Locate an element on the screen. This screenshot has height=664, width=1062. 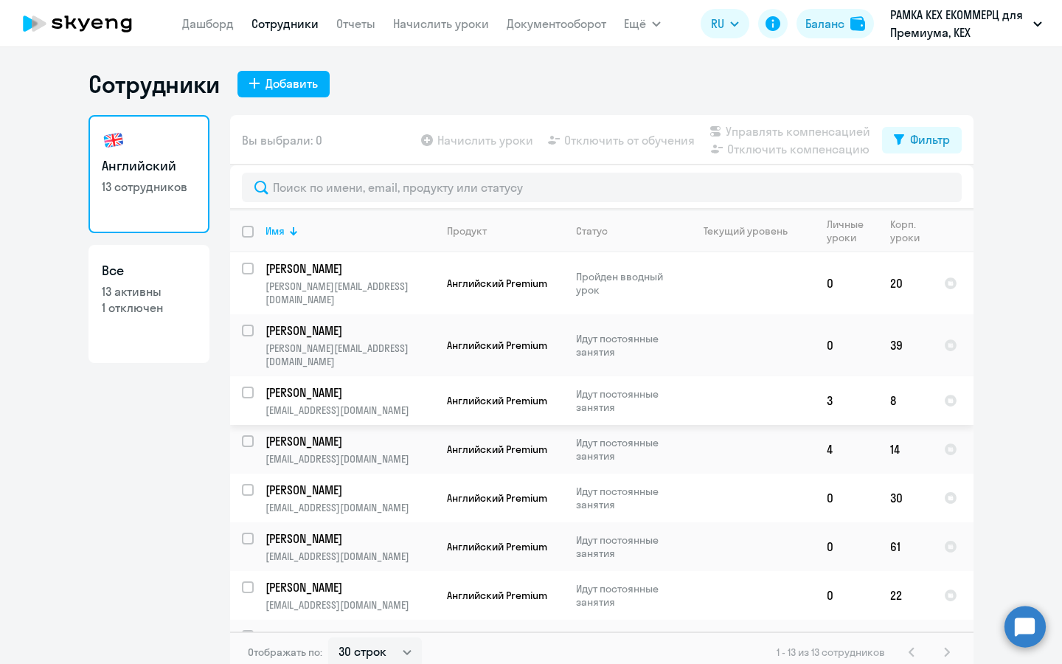
a: Сотрудники is located at coordinates (285, 24).